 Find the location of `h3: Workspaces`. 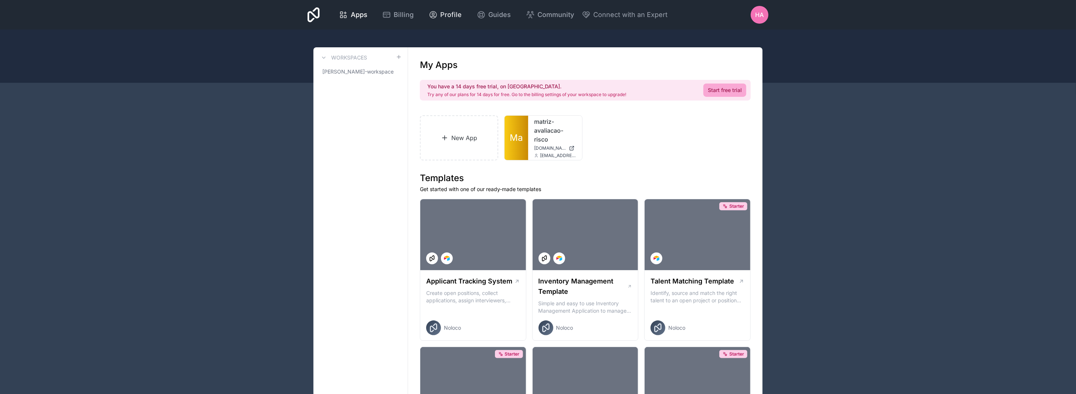

h3: Workspaces is located at coordinates (349, 58).